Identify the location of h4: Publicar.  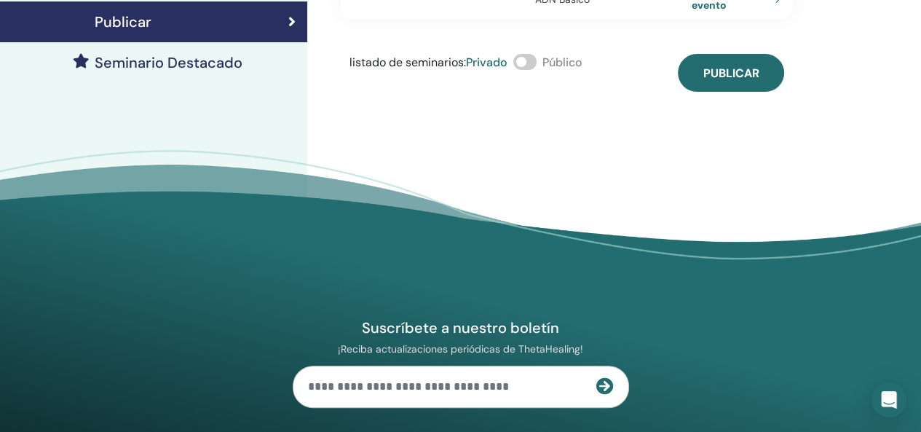
(123, 22).